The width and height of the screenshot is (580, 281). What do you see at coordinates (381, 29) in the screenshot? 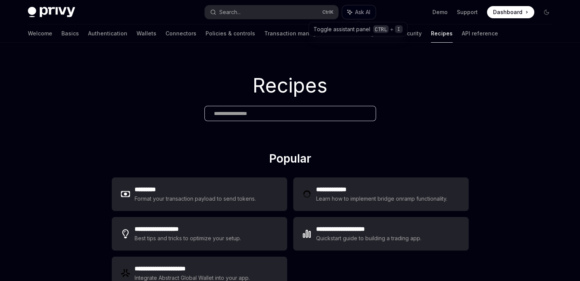
I see `p: CTRL` at bounding box center [381, 29].